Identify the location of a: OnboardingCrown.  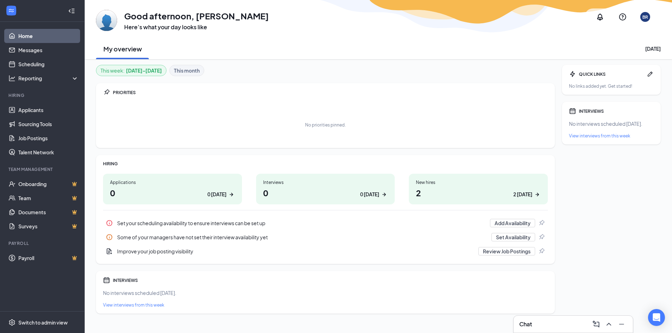
(48, 184).